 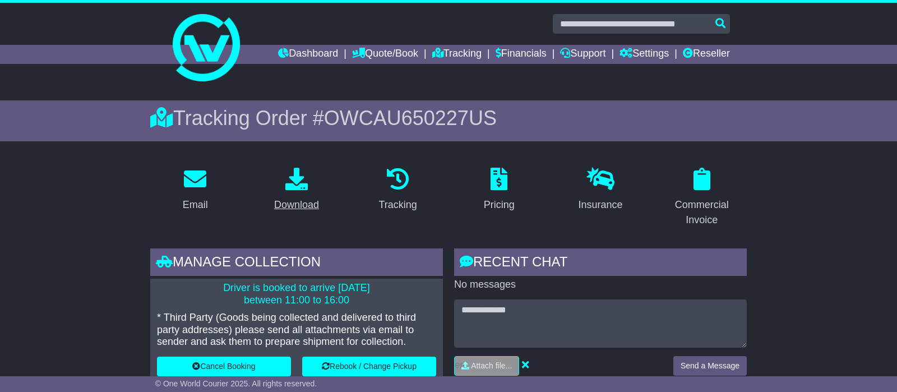 What do you see at coordinates (224, 366) in the screenshot?
I see `button: Cancel Booking` at bounding box center [224, 366].